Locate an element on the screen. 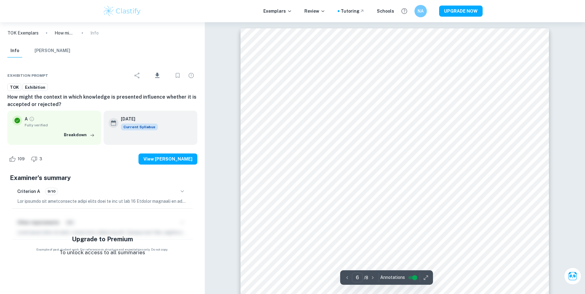 Image resolution: width=585 pixels, height=294 pixels. div: This exemplar is based on the current syllabus. Feel free to refer to it for inspiration/ideas wh... is located at coordinates (139, 127).